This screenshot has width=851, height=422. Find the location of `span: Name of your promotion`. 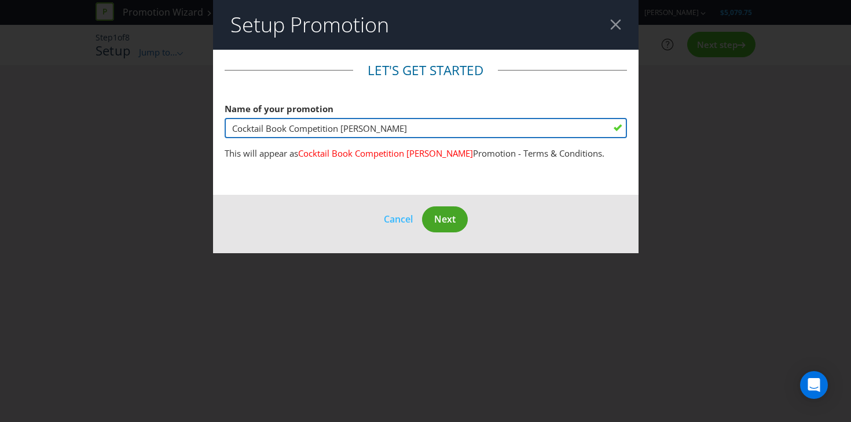

span: Name of your promotion is located at coordinates (279, 109).